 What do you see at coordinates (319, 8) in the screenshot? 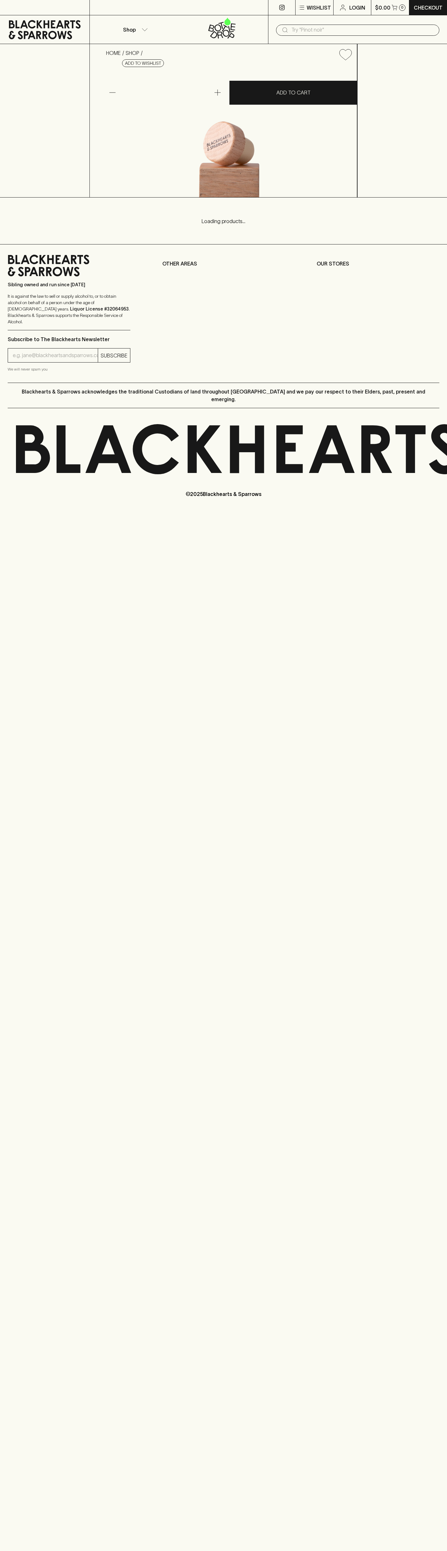
I see `p: Wishlist` at bounding box center [319, 8].